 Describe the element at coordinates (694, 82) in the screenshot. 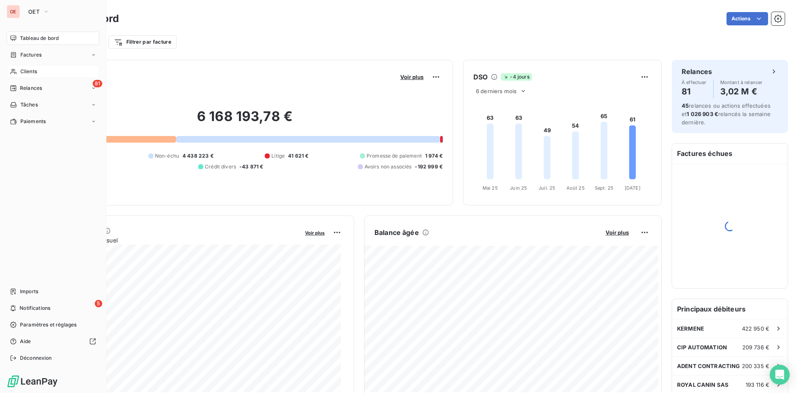

I see `span: À effectuer` at that location.